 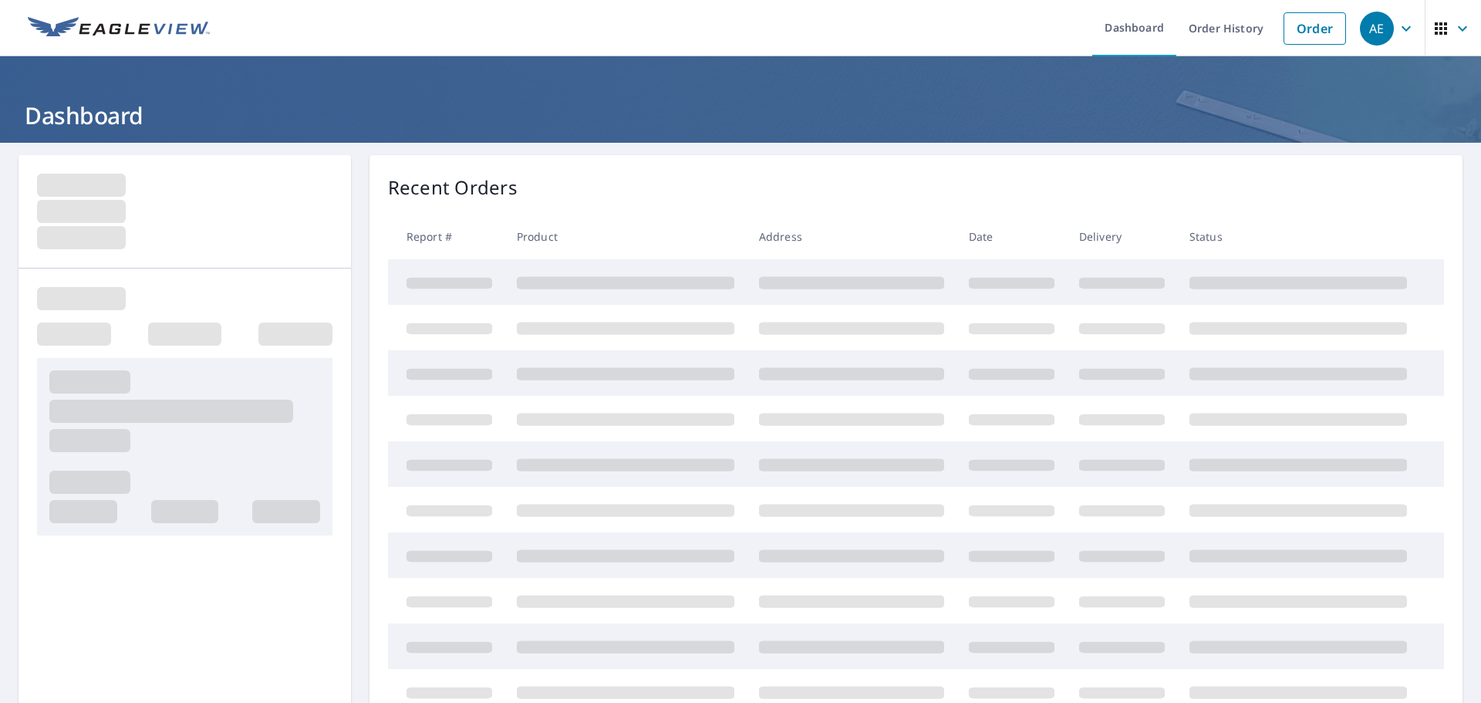 What do you see at coordinates (625, 236) in the screenshot?
I see `th: Product` at bounding box center [625, 236].